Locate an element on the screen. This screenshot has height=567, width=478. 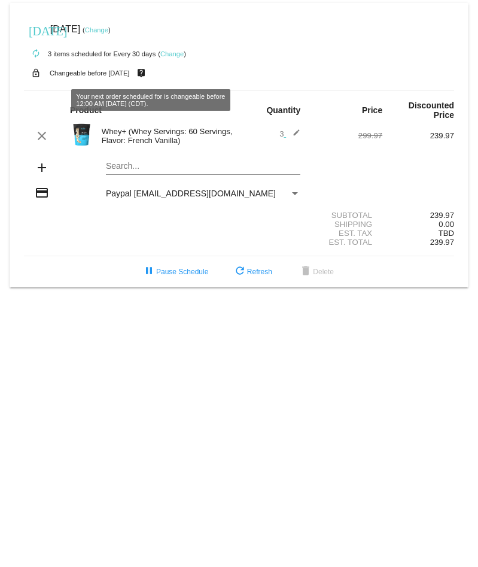
strong: Price is located at coordinates (372, 110).